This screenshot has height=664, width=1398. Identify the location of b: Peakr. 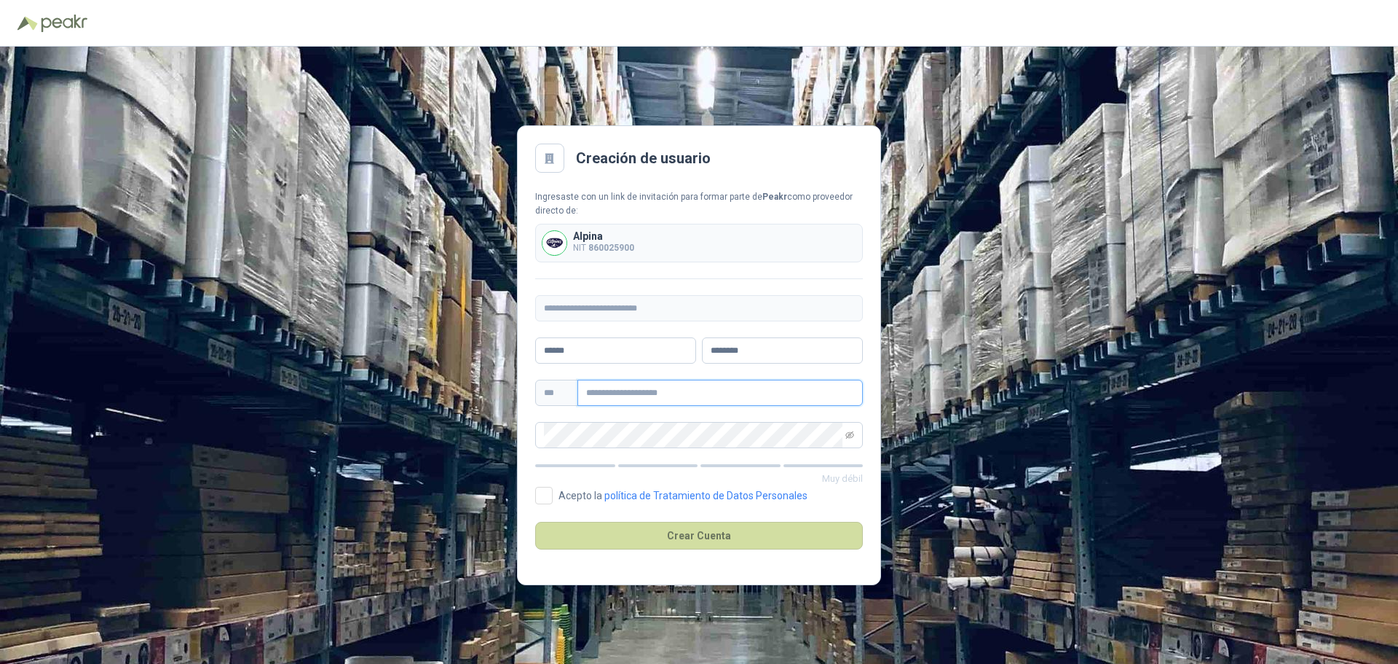
(775, 197).